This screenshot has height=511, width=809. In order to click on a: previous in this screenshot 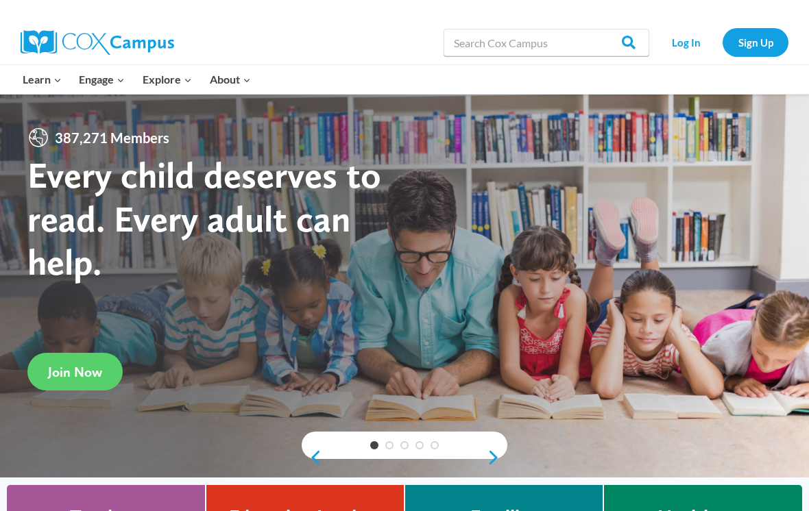, I will do `click(312, 458)`.